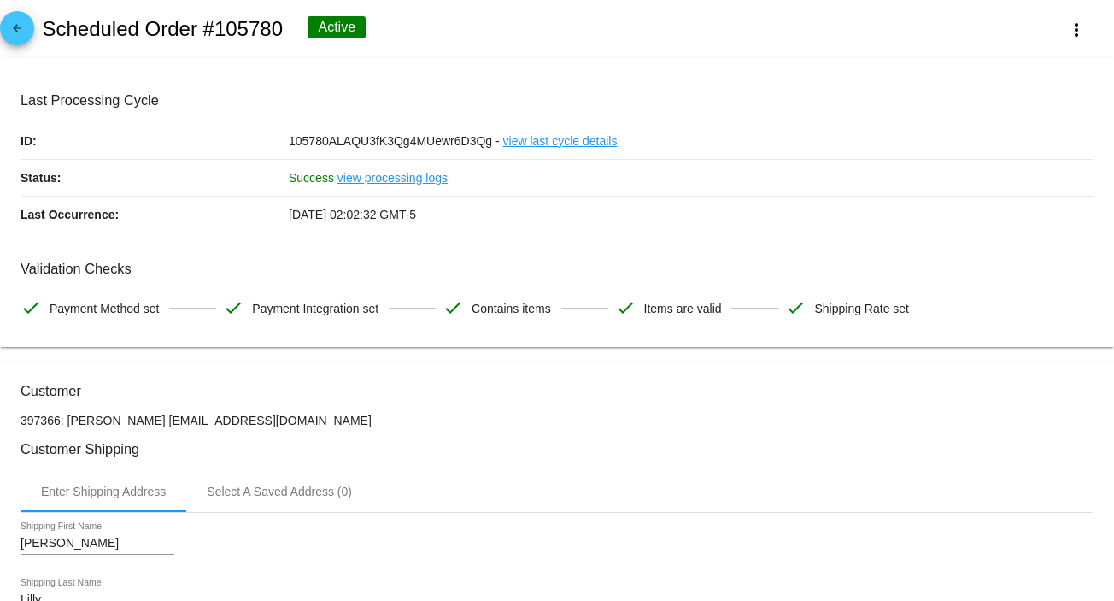  What do you see at coordinates (561, 141) in the screenshot?
I see `a: view last cycle details` at bounding box center [561, 141].